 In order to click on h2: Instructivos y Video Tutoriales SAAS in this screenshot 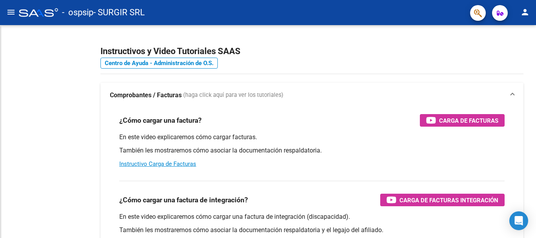, I will do `click(312, 51)`.